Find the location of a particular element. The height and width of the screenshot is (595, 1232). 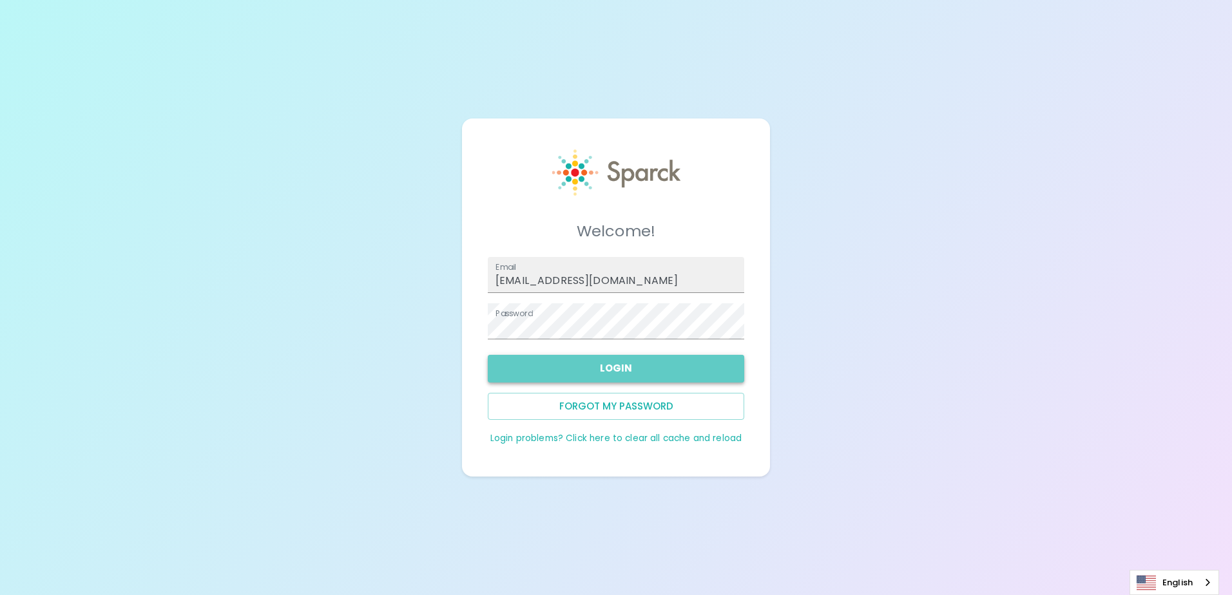

a: Login problems? Click here to clear all cache and reload is located at coordinates (616, 438).